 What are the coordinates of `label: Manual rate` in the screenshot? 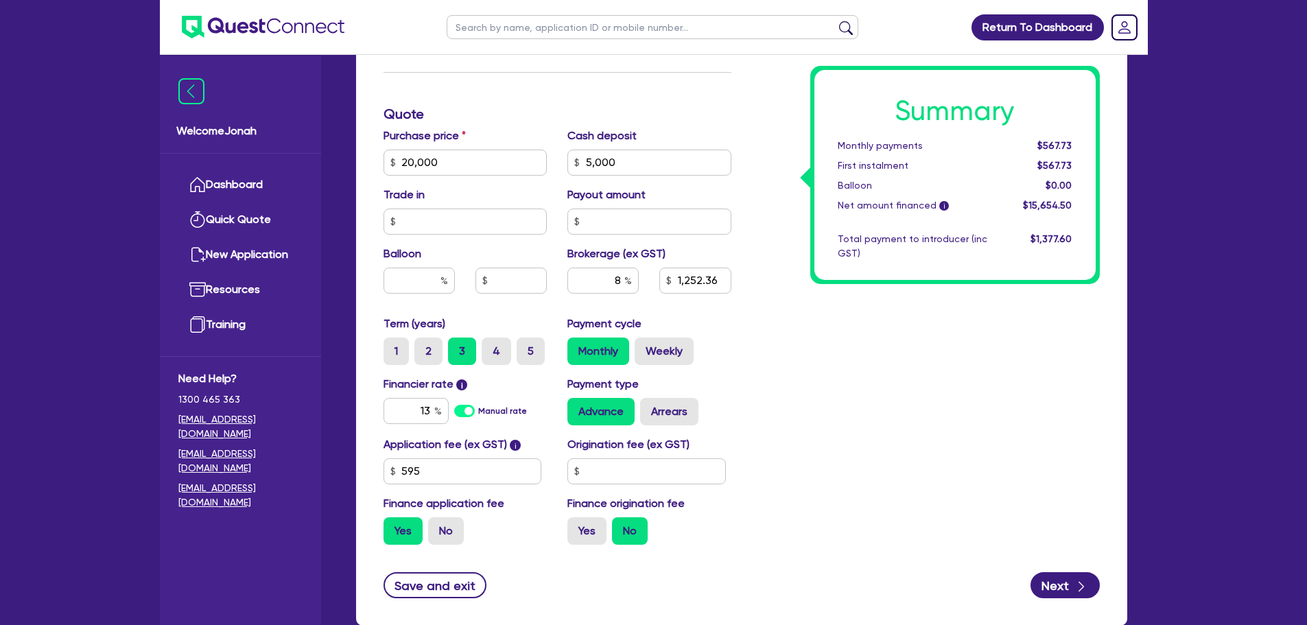 It's located at (502, 411).